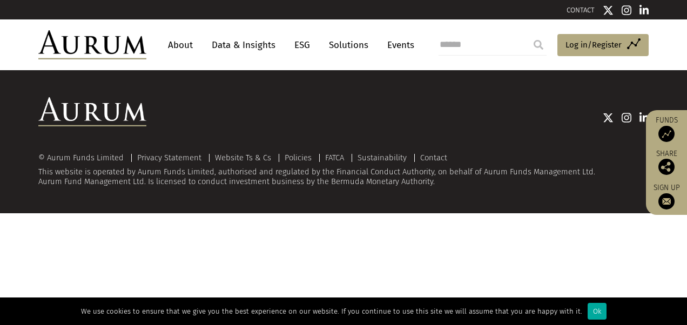 Image resolution: width=687 pixels, height=325 pixels. What do you see at coordinates (667, 202) in the screenshot?
I see `img: Sign up to our newsletter` at bounding box center [667, 202].